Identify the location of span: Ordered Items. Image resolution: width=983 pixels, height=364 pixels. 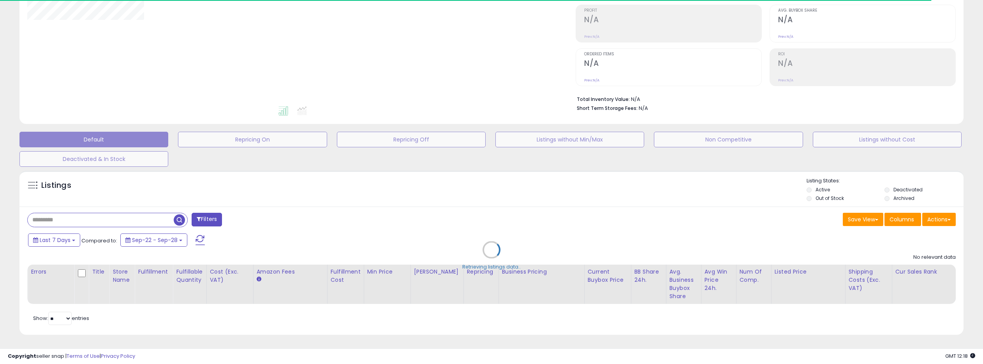
(673, 54).